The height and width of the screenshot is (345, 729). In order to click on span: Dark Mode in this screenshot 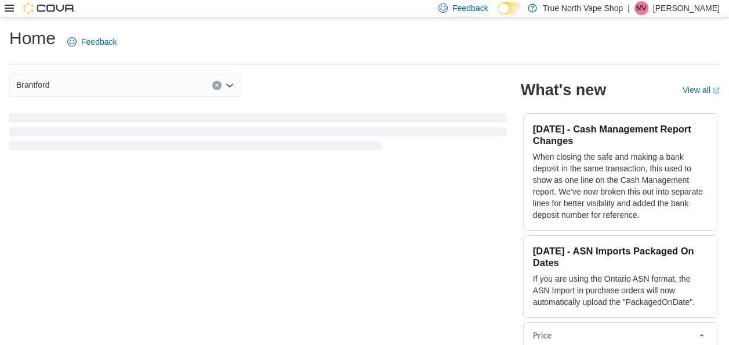, I will do `click(498, 15)`.